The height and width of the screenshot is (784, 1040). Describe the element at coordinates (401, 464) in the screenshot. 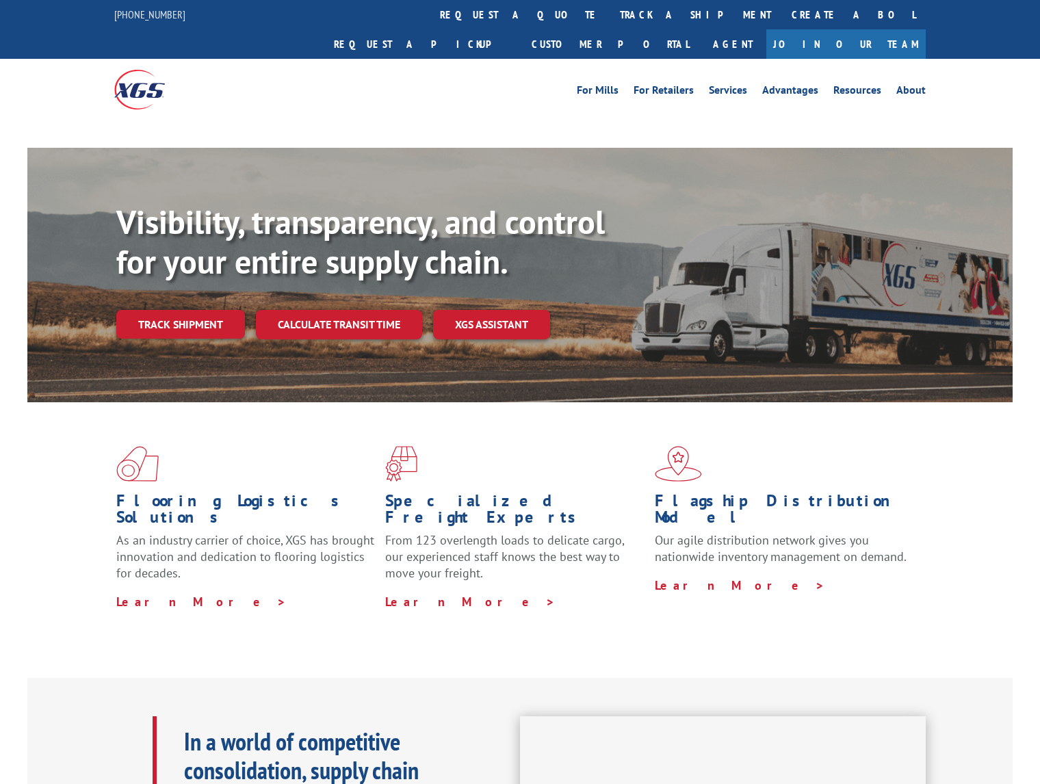

I see `img: xgs-icon-focused-on-flooring-red` at that location.